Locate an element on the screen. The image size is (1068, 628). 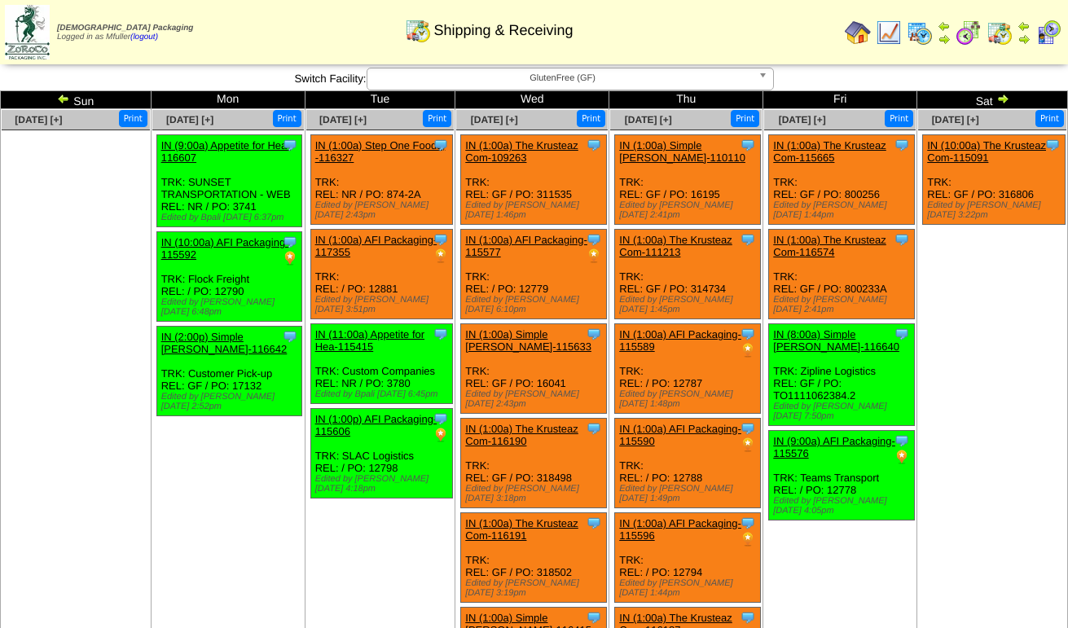
a: IN (1:00a) AFI Packaging-117355 is located at coordinates (376, 246).